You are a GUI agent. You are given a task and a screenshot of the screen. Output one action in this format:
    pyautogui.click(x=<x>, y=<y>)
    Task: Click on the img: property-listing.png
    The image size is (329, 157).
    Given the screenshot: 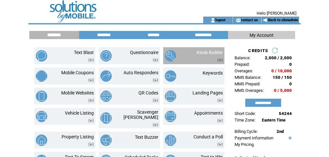 What is the action you would take?
    pyautogui.click(x=41, y=140)
    